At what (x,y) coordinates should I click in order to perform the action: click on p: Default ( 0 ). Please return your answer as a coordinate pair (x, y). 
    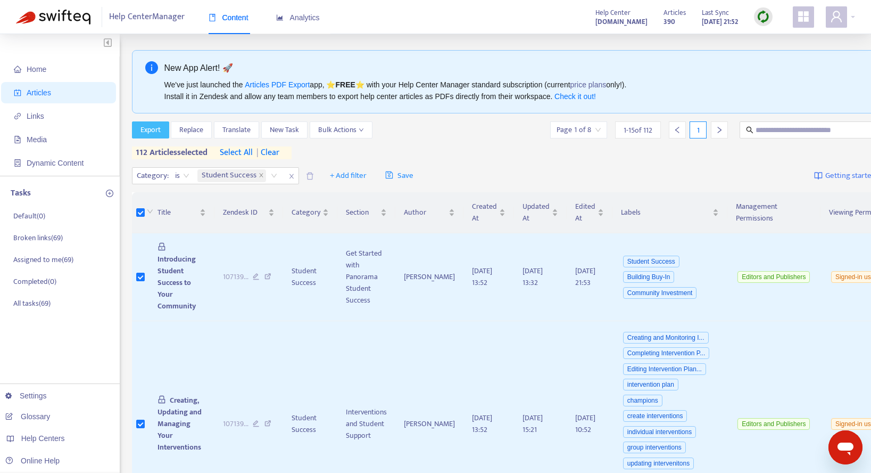
    Looking at the image, I should click on (29, 216).